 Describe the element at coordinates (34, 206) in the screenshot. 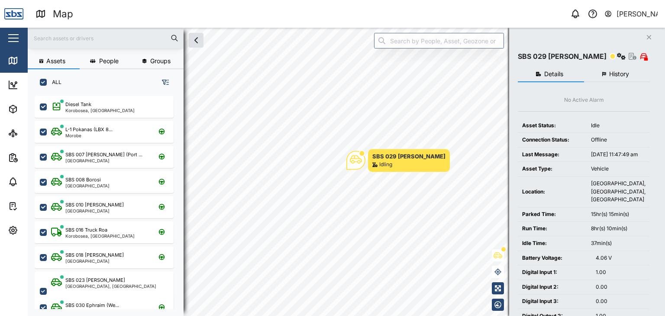

I see `div: Tasks` at that location.